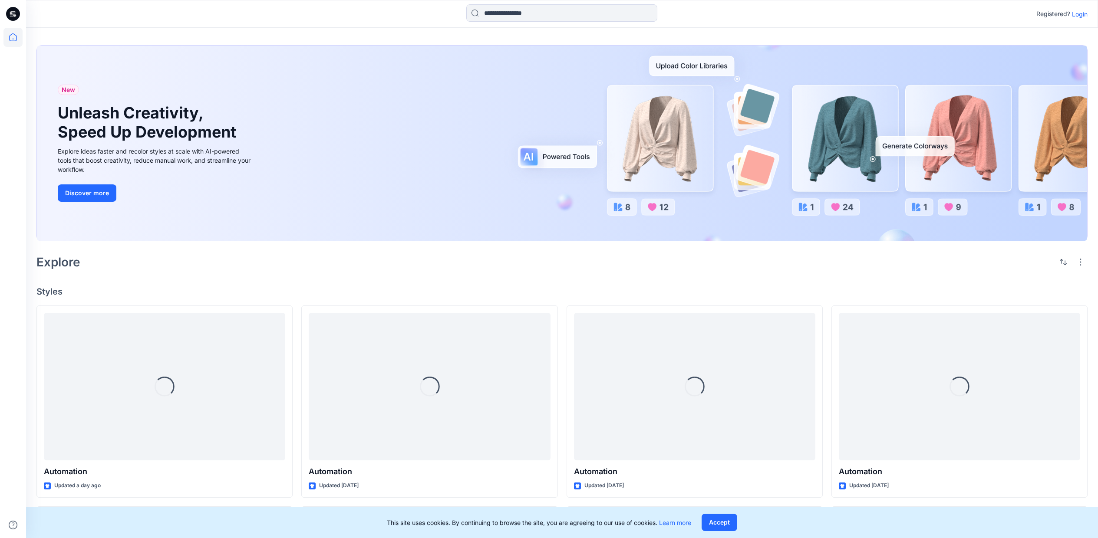 Image resolution: width=1098 pixels, height=538 pixels. Describe the element at coordinates (68, 90) in the screenshot. I see `span: New` at that location.